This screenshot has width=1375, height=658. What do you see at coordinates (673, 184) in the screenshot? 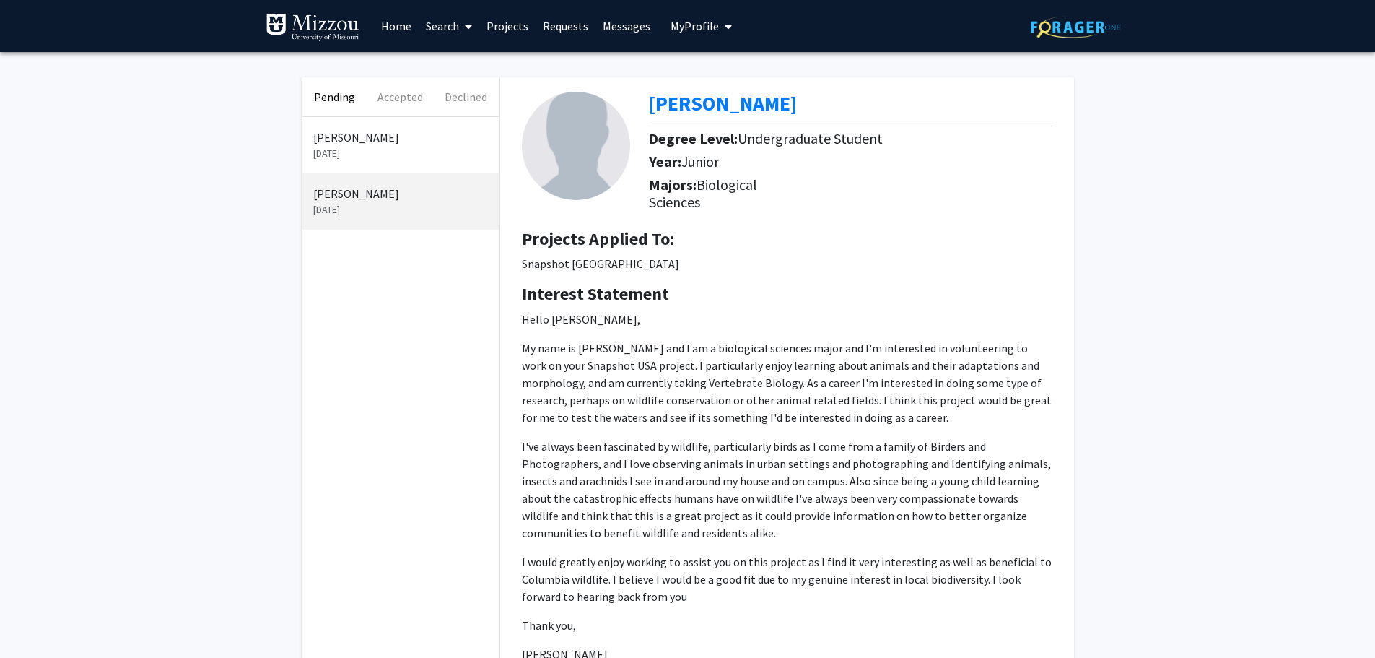
I see `b: Majors:` at bounding box center [673, 184].